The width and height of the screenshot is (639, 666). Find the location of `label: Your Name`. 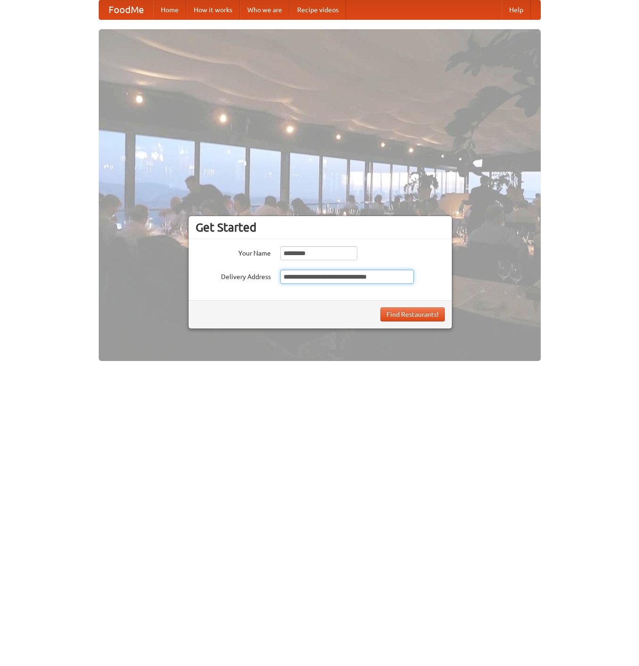

label: Your Name is located at coordinates (233, 252).